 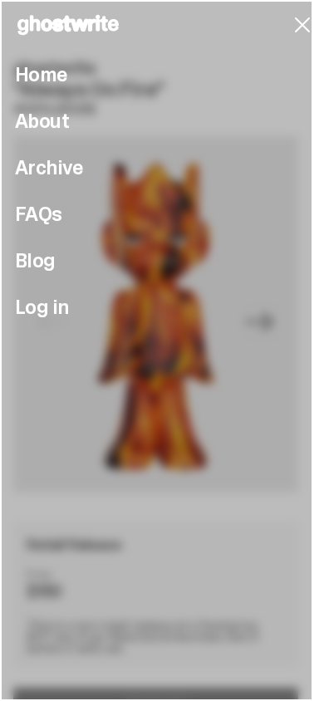 I want to click on span: Log in, so click(x=42, y=307).